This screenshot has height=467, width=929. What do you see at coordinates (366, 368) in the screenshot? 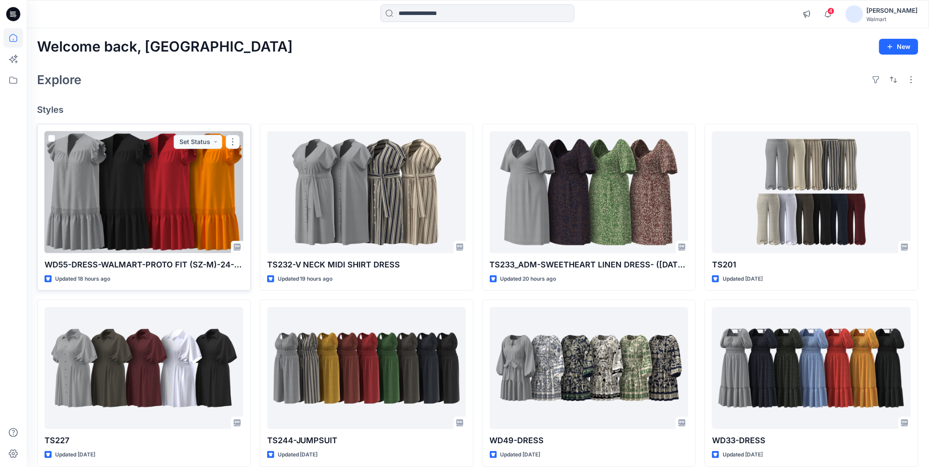
I see `a: TS244-JUMPSUIT` at bounding box center [366, 368].